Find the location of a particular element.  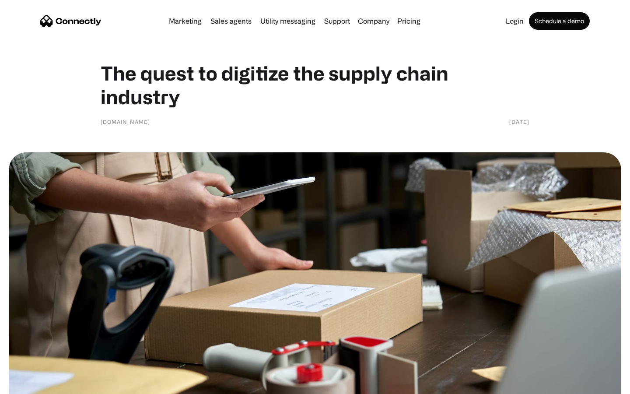

a: Schedule a demo is located at coordinates (559, 21).